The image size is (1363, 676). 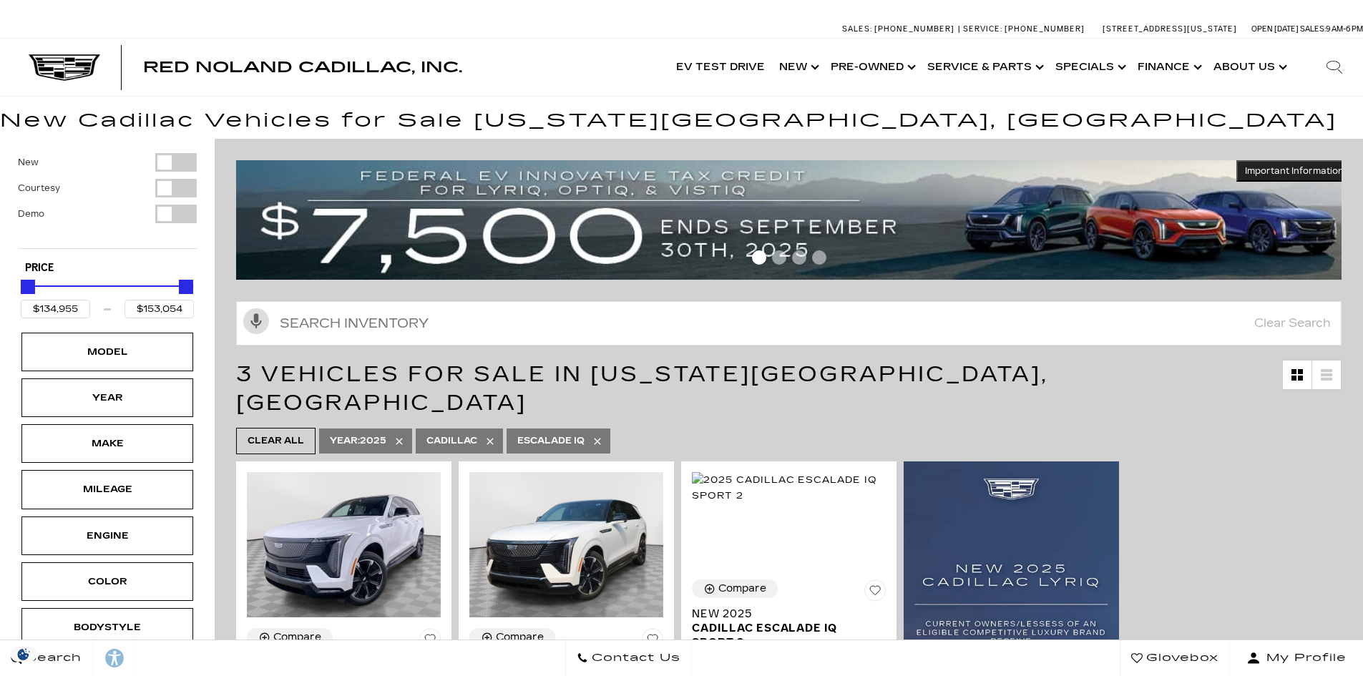 I want to click on span: Service:, so click(x=982, y=29).